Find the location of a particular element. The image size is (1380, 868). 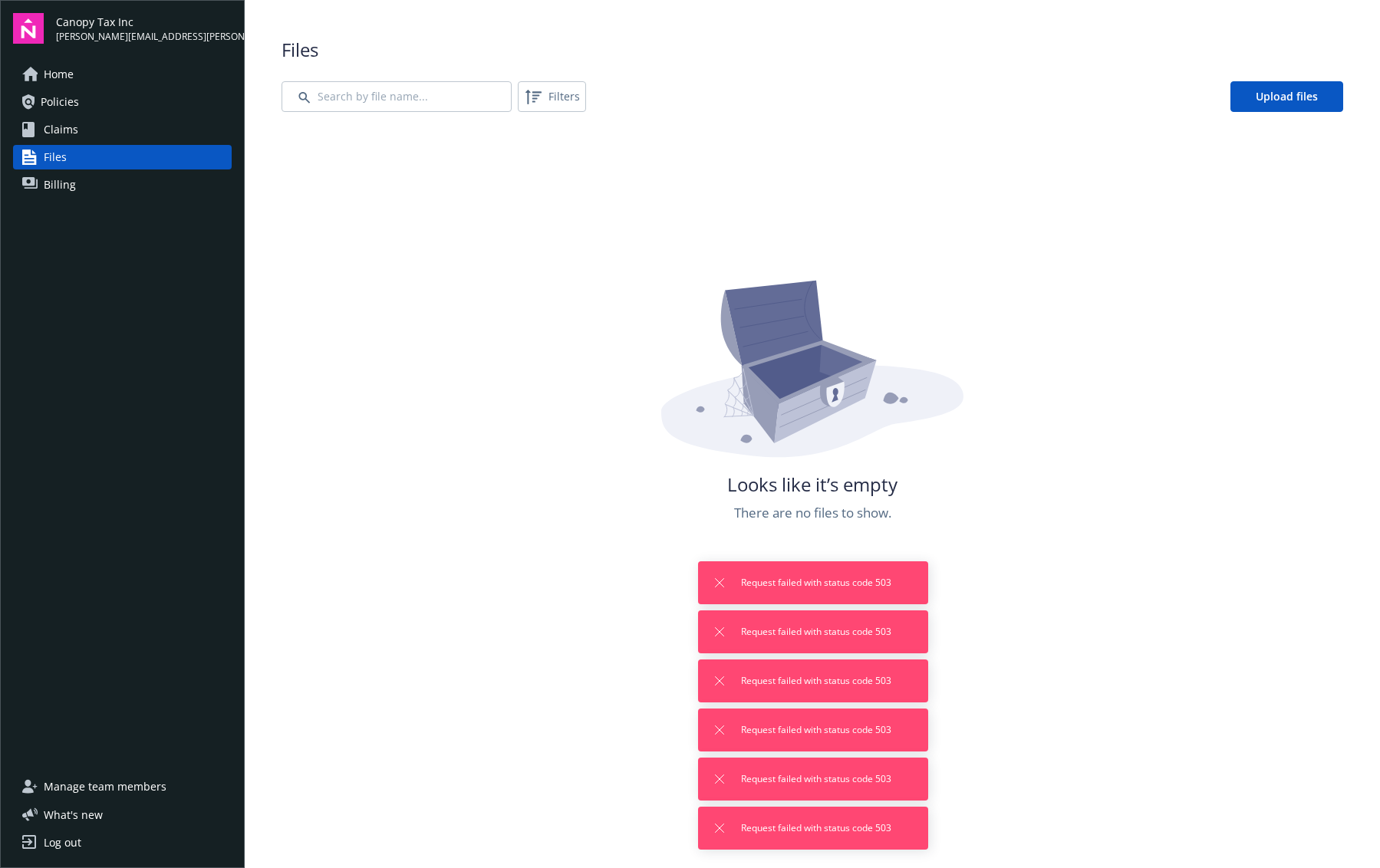

span: Canopy Tax Inc is located at coordinates (144, 21).